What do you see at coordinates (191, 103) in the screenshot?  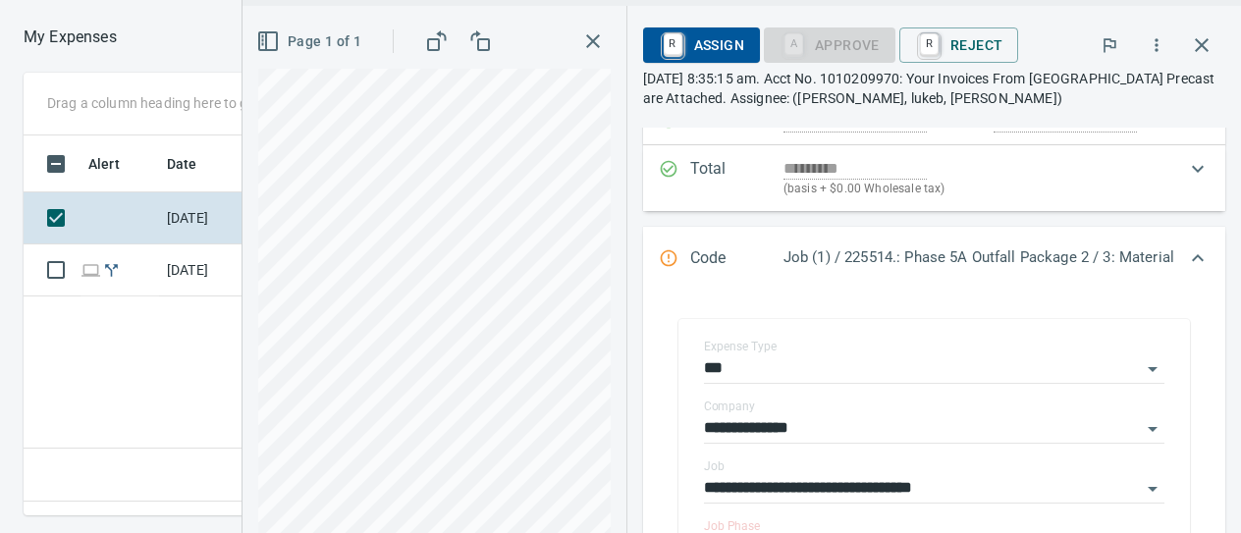 I see `p: Drag a column heading here to group the table` at bounding box center [191, 103].